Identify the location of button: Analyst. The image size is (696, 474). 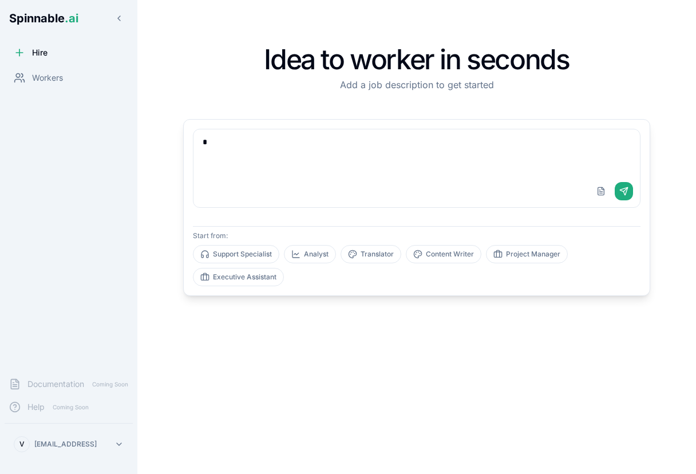
(310, 254).